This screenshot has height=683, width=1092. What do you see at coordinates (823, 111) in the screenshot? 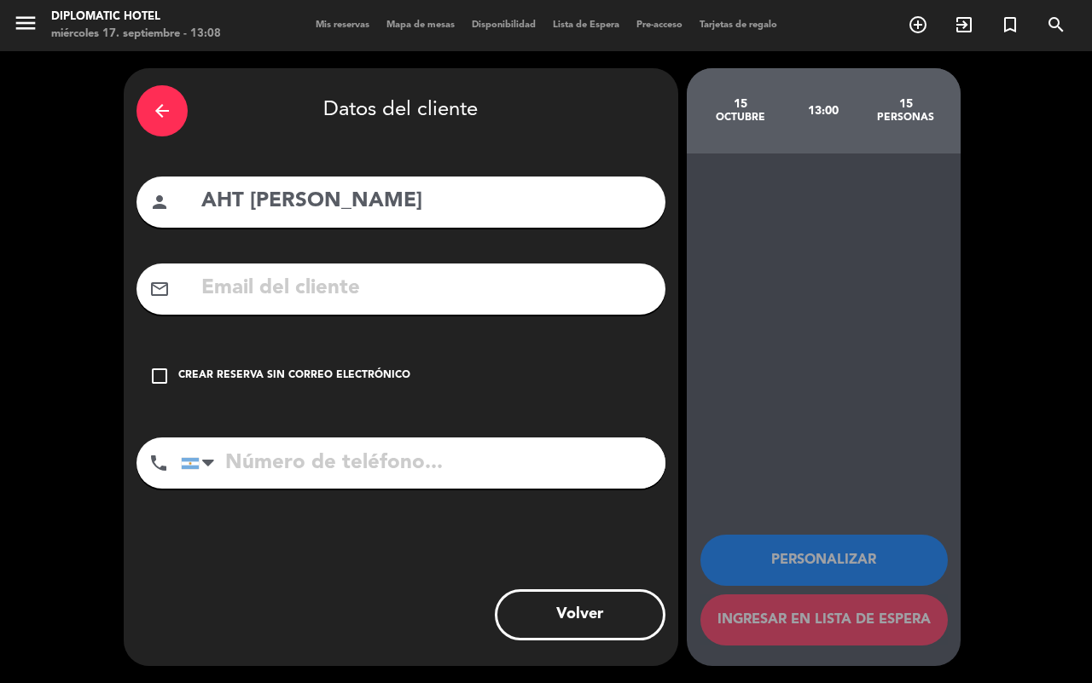
I see `div: 13:00` at bounding box center [823, 111].